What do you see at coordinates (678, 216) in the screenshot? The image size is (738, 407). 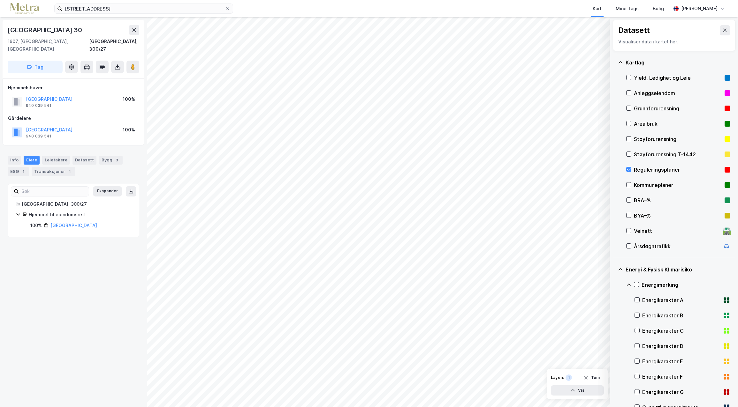 I see `div: BYA–%` at bounding box center [678, 216].